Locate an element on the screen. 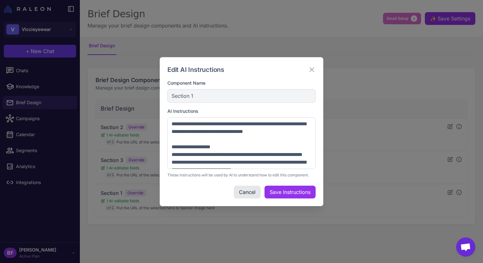 This screenshot has width=483, height=263. h2: Edit AI Instructions is located at coordinates (196, 70).